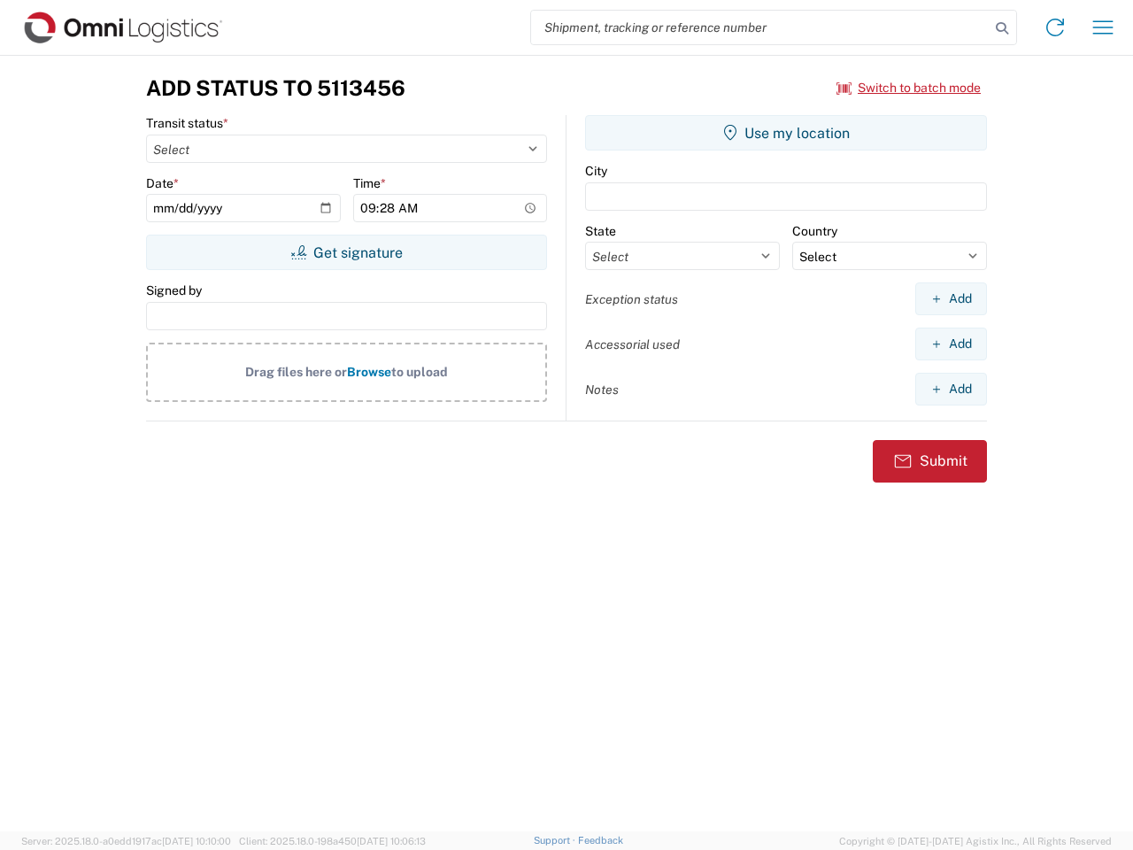 Image resolution: width=1133 pixels, height=850 pixels. I want to click on span: Server: 2025.18.0-a0edd1917ac, so click(126, 841).